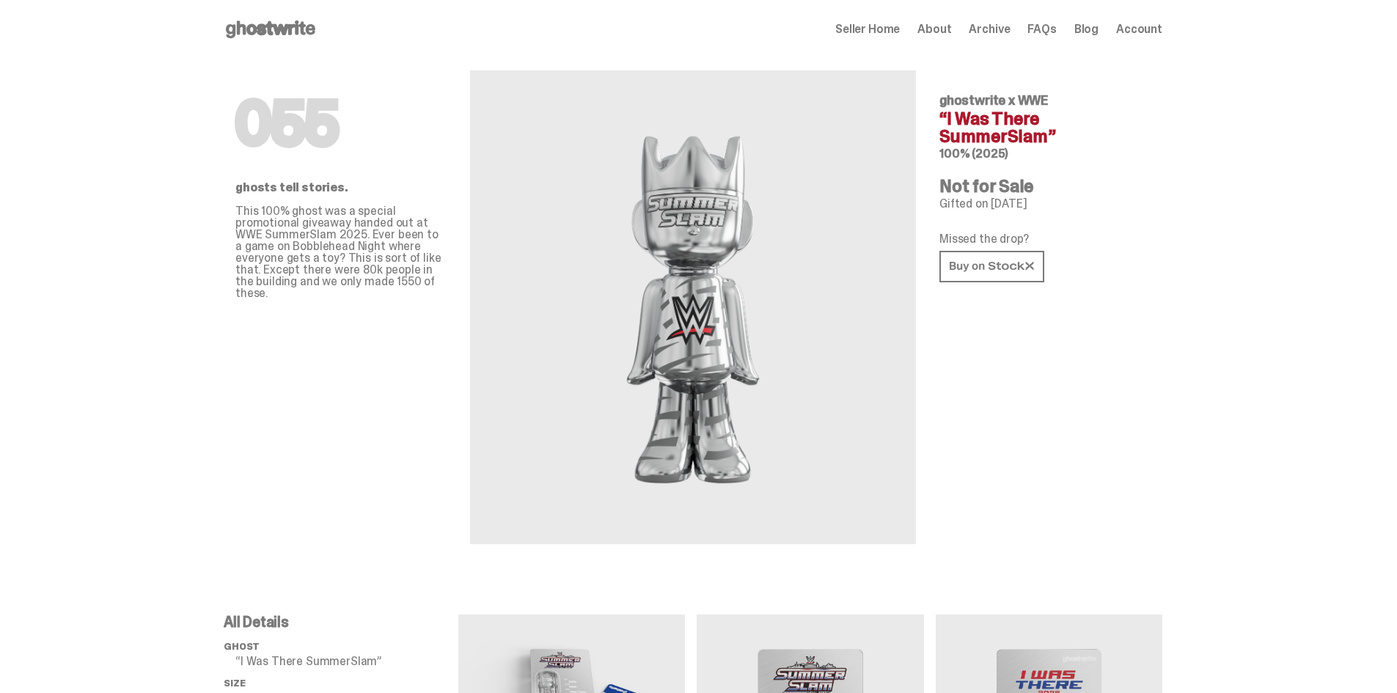  Describe the element at coordinates (989, 29) in the screenshot. I see `a: Archive` at that location.